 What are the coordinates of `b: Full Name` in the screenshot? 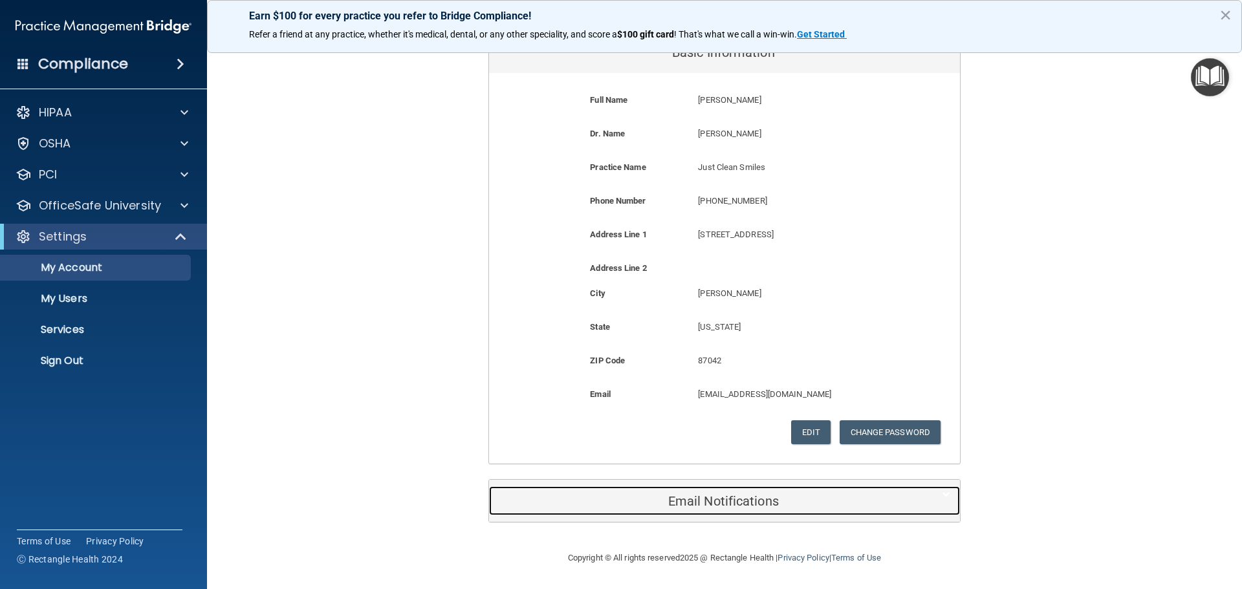 It's located at (608, 100).